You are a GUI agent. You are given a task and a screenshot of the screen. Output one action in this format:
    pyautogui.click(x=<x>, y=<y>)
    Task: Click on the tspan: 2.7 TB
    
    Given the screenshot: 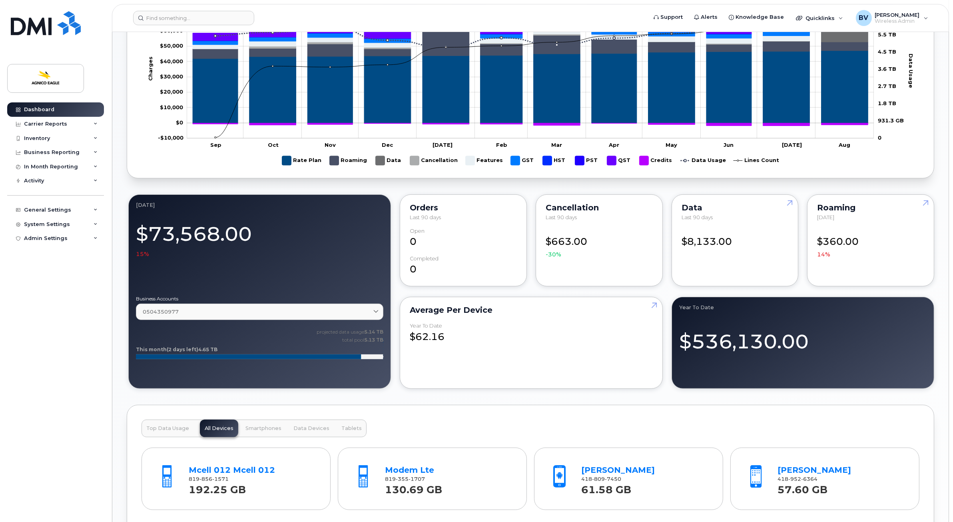 What is the action you would take?
    pyautogui.click(x=887, y=86)
    